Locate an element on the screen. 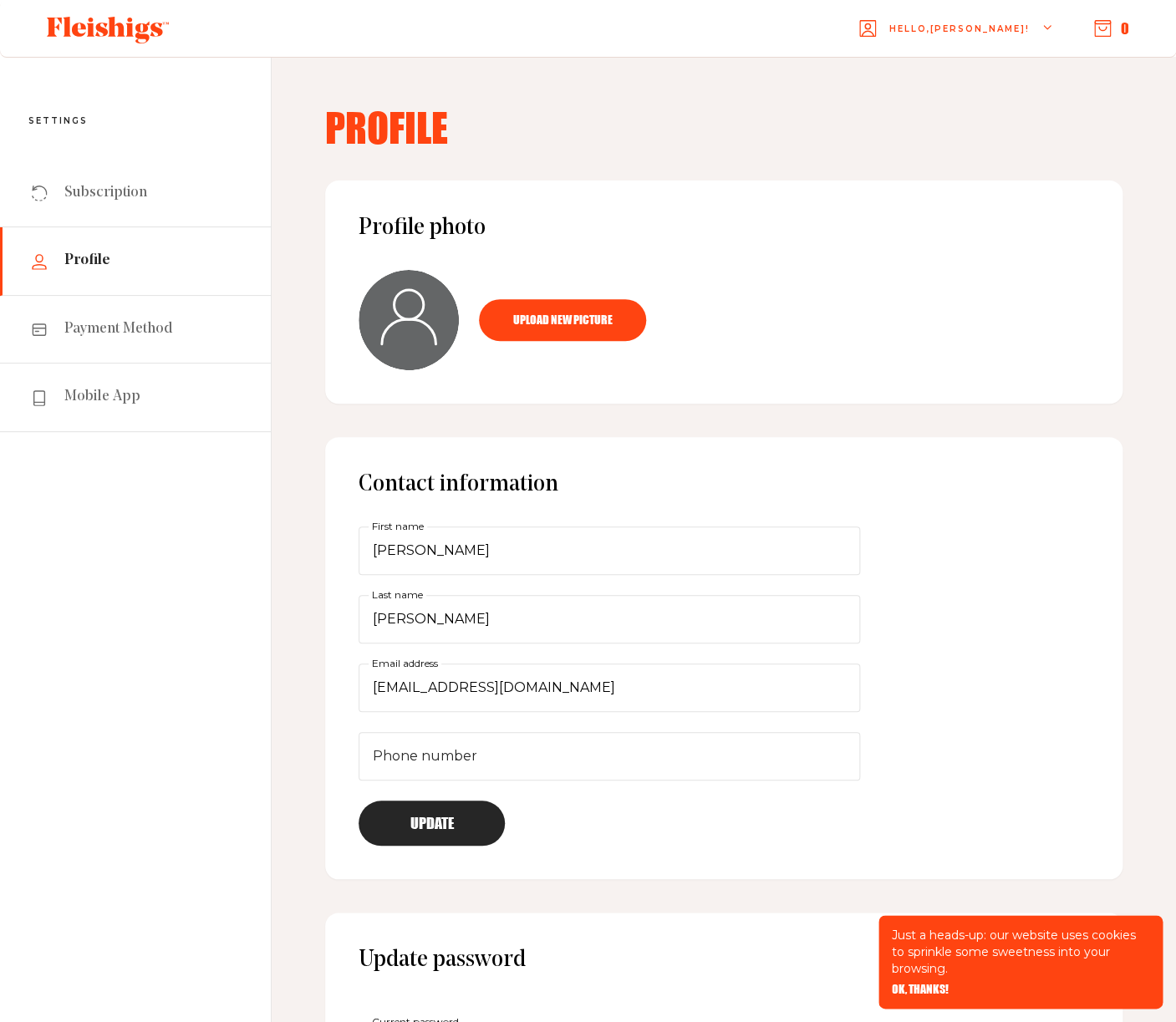 Image resolution: width=1176 pixels, height=1022 pixels. button: Update is located at coordinates (431, 823).